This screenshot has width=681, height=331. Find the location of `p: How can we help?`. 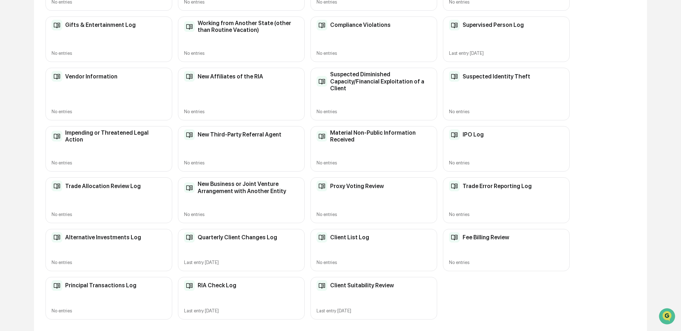

p: How can we help? is located at coordinates (69, 21).